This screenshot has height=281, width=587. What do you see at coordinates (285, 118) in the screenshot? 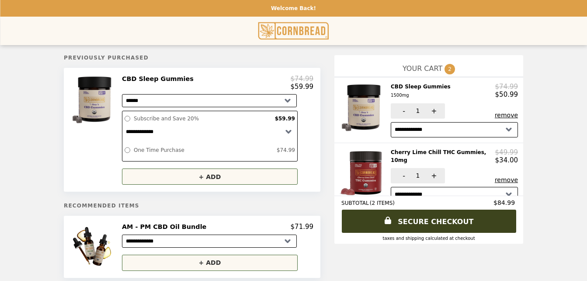
I see `label: $59.99` at bounding box center [285, 118].